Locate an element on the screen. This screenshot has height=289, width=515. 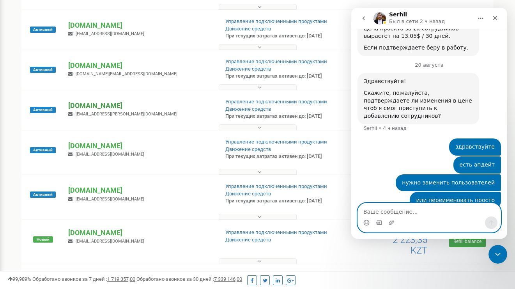
h1: Serhii is located at coordinates (47, 7).